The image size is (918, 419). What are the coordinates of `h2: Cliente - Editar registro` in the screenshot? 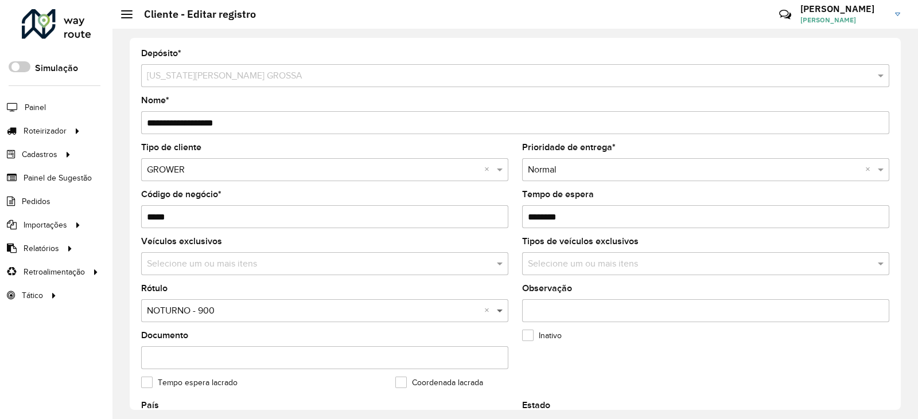 It's located at (194, 14).